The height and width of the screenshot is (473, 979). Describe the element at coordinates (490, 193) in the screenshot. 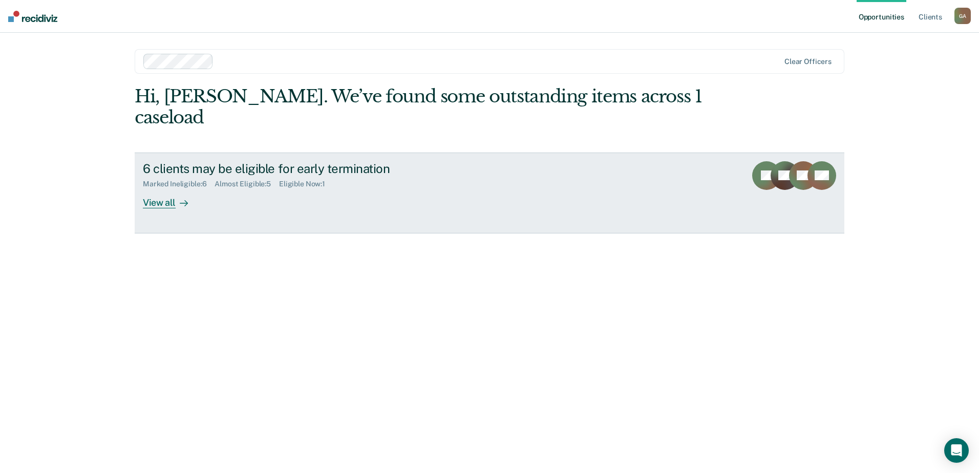

I see `a: 6 clients may be eligible for early terminationMarked Ineligible:6Almost Eligible:5Eligible Now:1...` at that location.